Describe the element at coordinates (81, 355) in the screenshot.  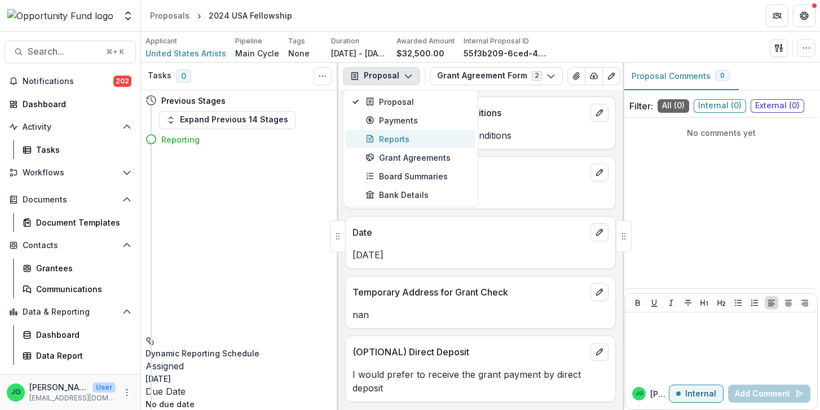
I see `div: Data Report` at that location.